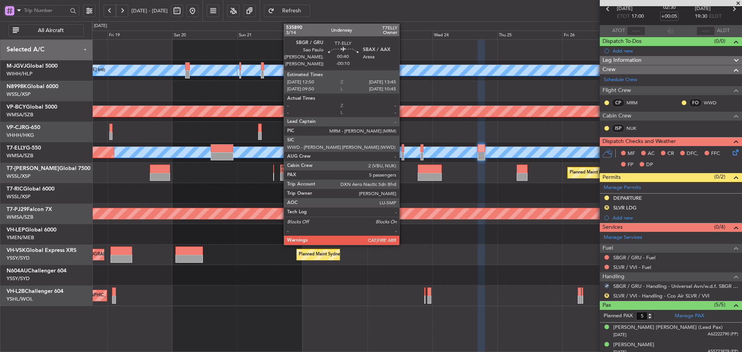  I want to click on a: N8998KGlobal 6000, so click(32, 87).